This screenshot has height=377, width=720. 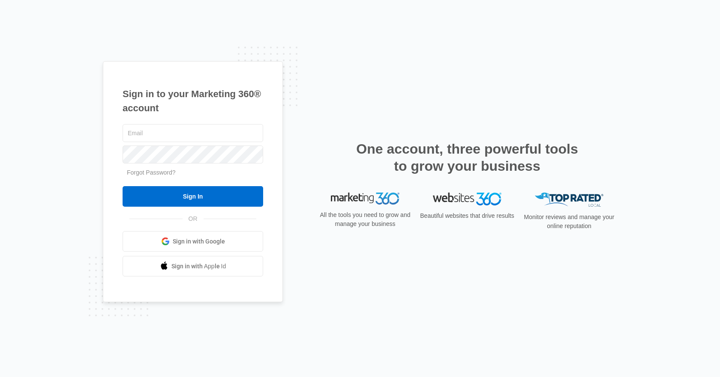 What do you see at coordinates (193, 266) in the screenshot?
I see `a: Sign in with Apple Id` at bounding box center [193, 266].